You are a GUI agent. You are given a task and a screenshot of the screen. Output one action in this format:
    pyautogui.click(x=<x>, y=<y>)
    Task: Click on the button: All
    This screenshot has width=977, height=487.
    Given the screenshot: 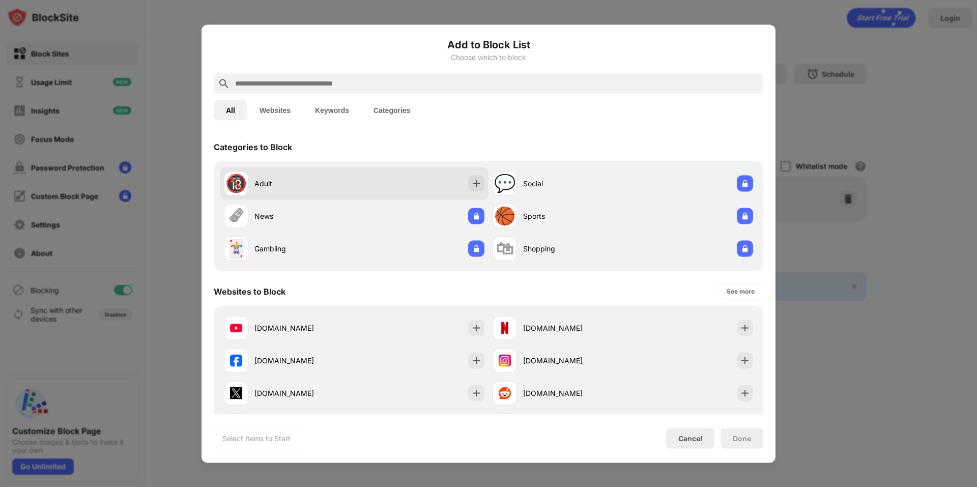 What is the action you would take?
    pyautogui.click(x=230, y=110)
    